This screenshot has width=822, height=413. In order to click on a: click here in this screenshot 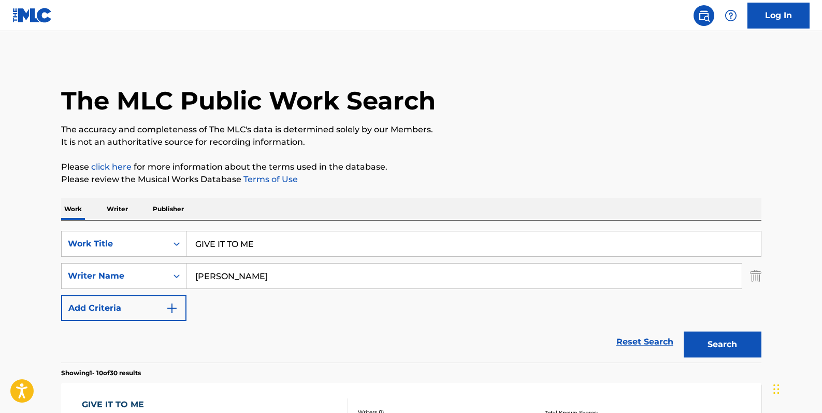, I will do `click(111, 166)`.